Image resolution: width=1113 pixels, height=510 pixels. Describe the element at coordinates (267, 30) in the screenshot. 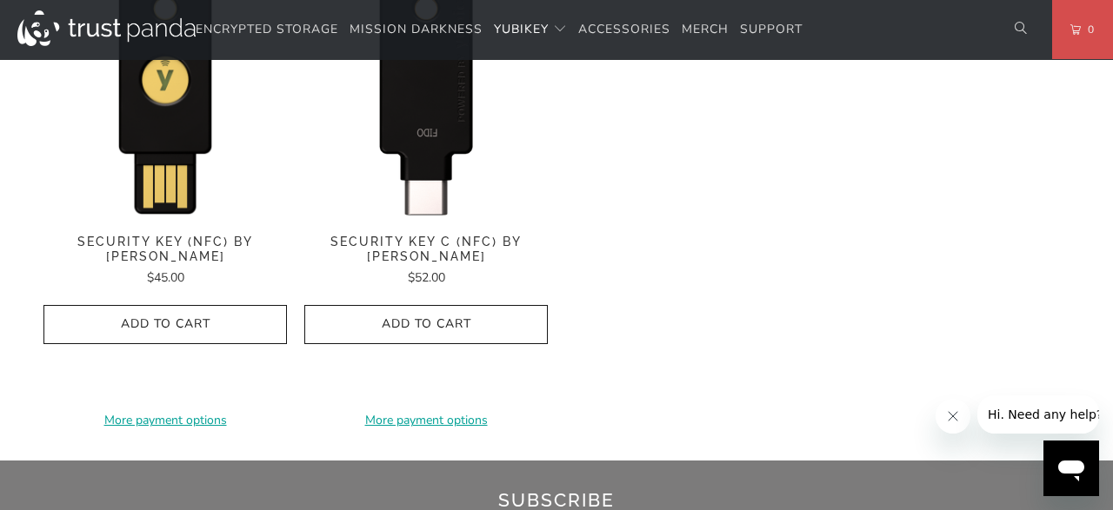

I see `a: Encrypted Storage` at that location.